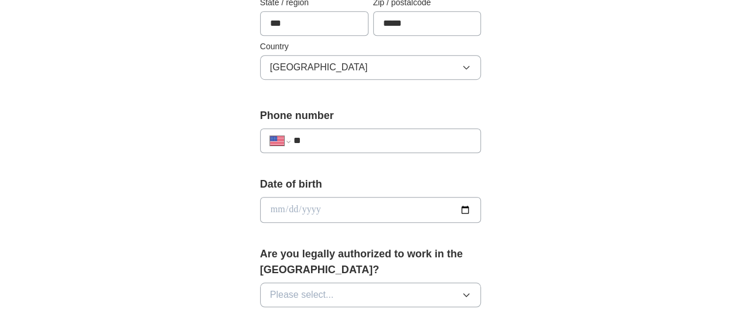 The image size is (741, 323). Describe the element at coordinates (371, 184) in the screenshot. I see `label: Date of birth` at that location.